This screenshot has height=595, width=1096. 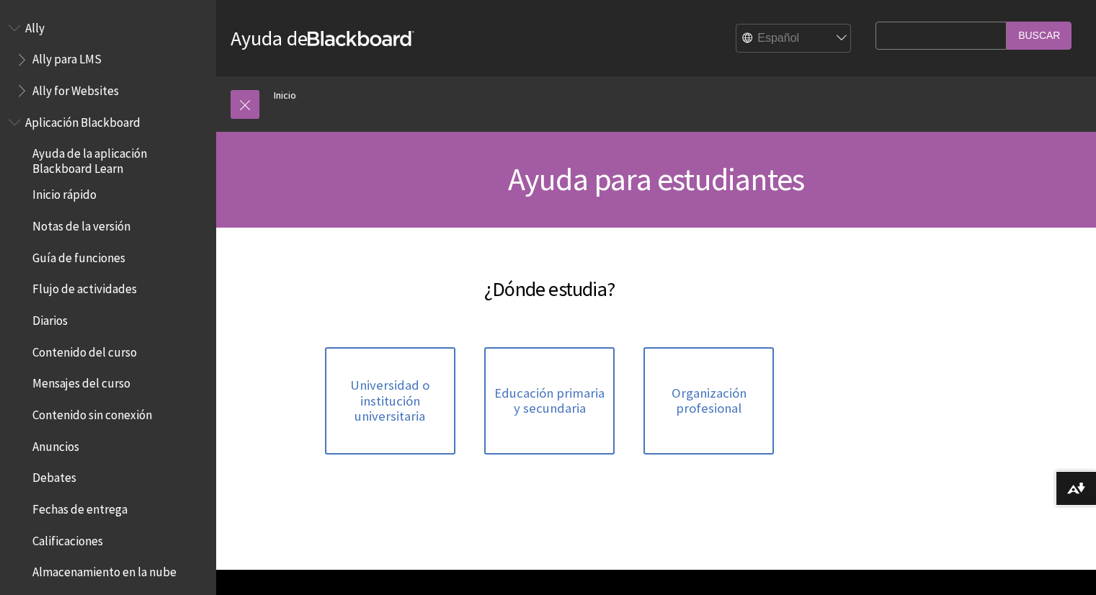 What do you see at coordinates (81, 223) in the screenshot?
I see `span: Notas de la versión` at bounding box center [81, 223].